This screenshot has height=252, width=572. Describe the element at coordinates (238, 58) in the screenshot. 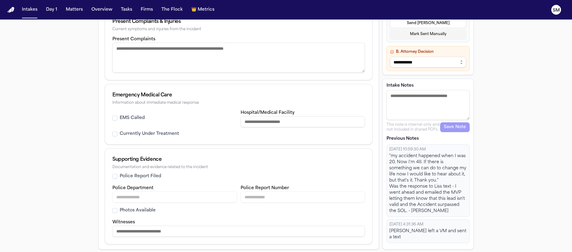

I see `textarea: Present complaints` at that location.